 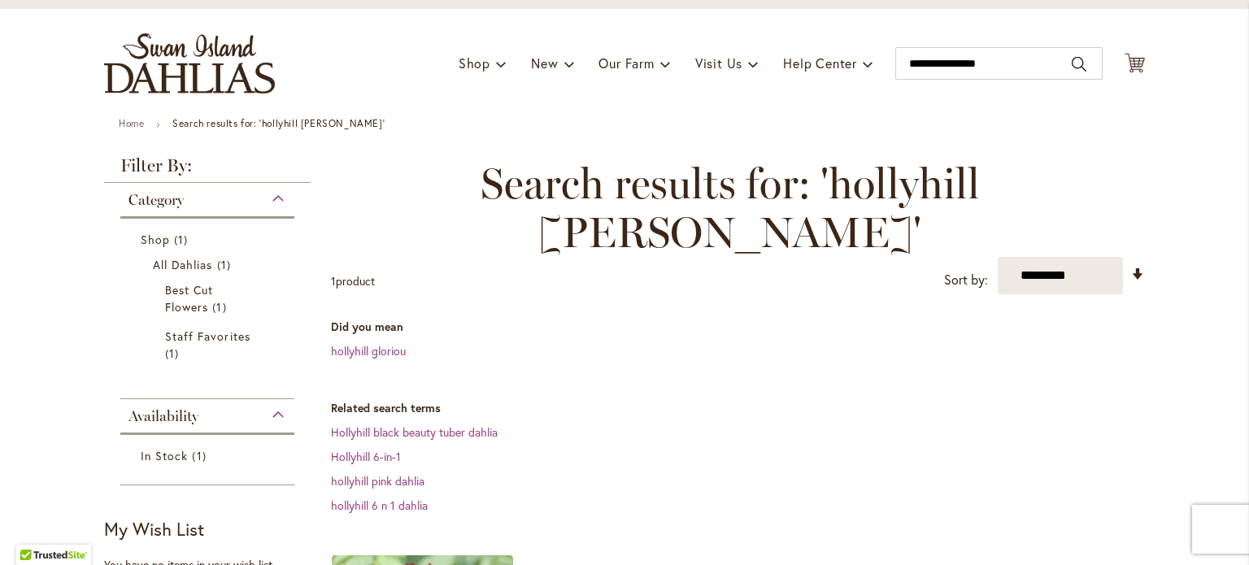 What do you see at coordinates (209, 264) in the screenshot?
I see `a: All Dahlias` at bounding box center [209, 264].